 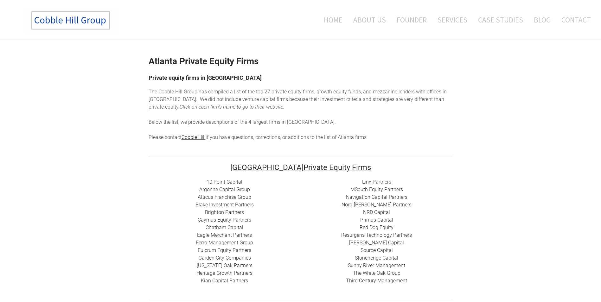 I want to click on a: Caymus Equity Partners, so click(x=224, y=220).